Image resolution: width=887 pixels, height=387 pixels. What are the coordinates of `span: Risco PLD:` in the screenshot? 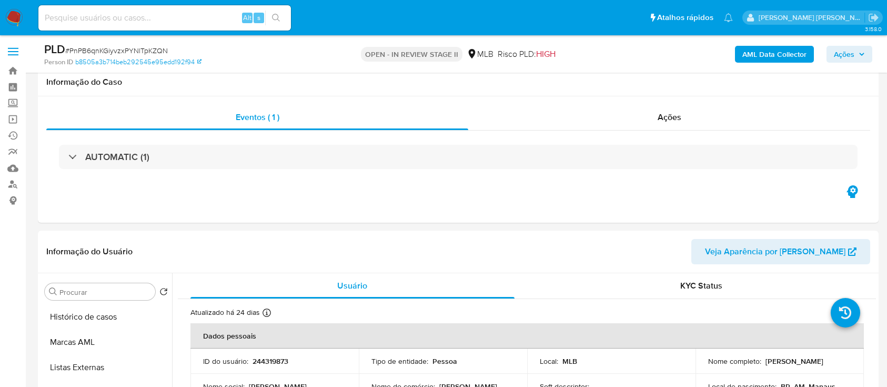 It's located at (527, 54).